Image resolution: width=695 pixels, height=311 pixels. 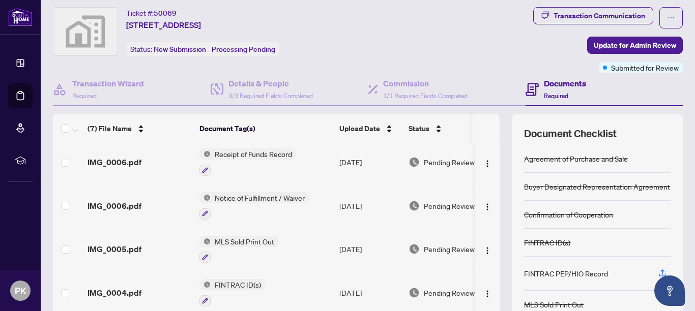 What do you see at coordinates (20, 17) in the screenshot?
I see `img: logo` at bounding box center [20, 17].